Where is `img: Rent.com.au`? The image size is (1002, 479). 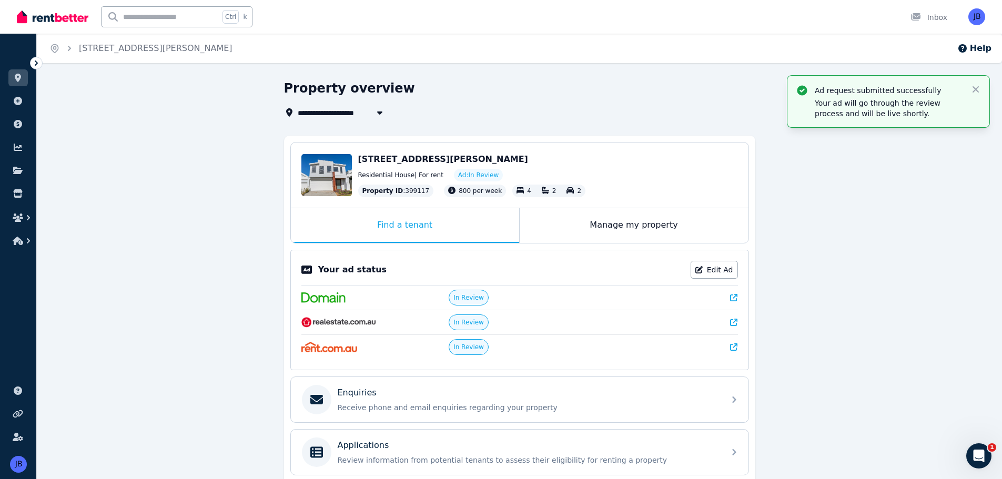
img: Rent.com.au is located at coordinates (329, 347).